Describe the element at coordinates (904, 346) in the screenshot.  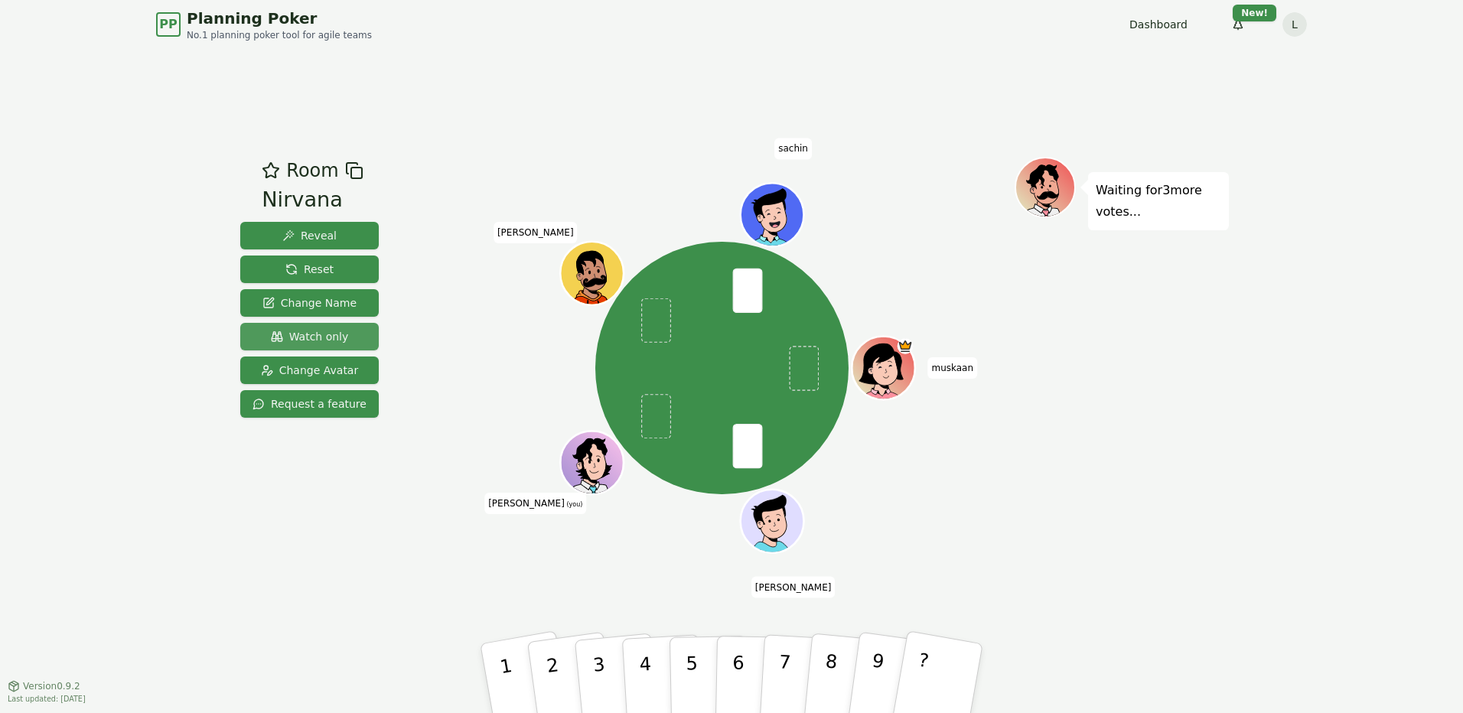
I see `span: muskaan is the host` at that location.